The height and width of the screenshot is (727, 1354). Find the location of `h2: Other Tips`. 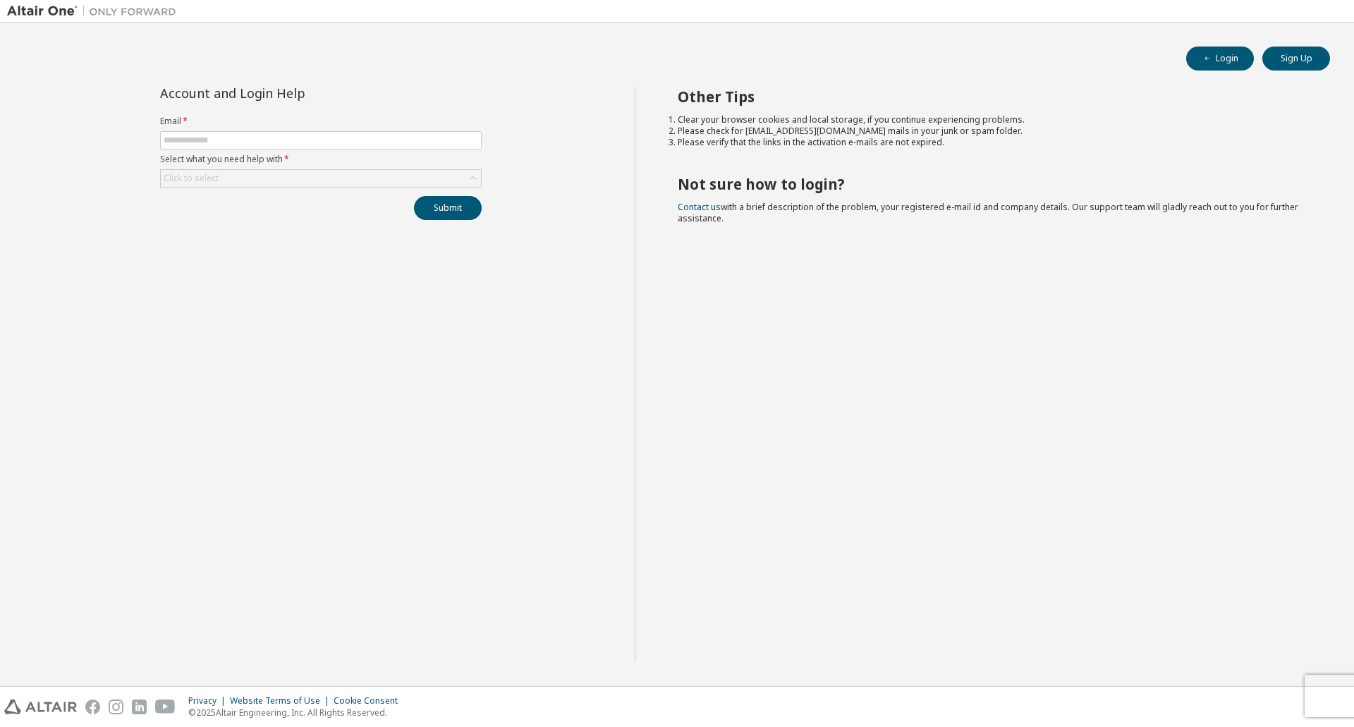

h2: Other Tips is located at coordinates (991, 97).